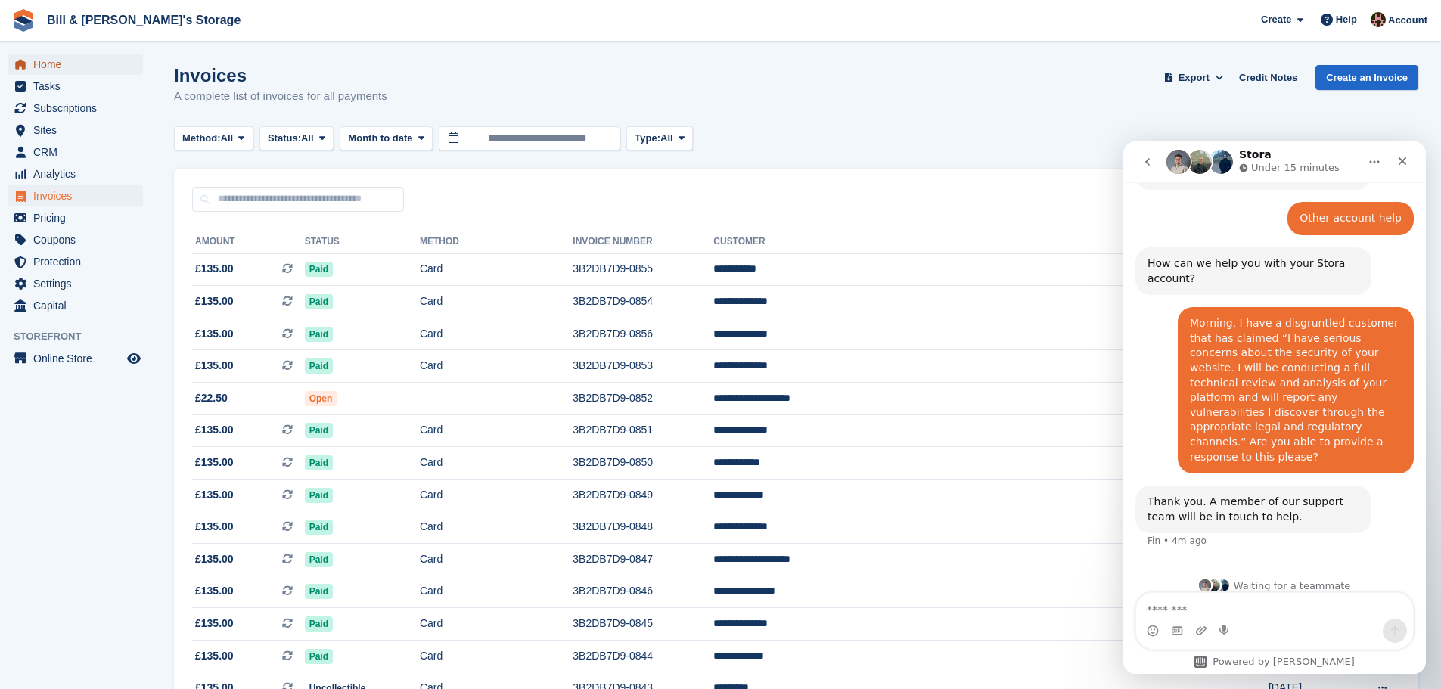 The height and width of the screenshot is (689, 1441). I want to click on span: £22.50, so click(211, 398).